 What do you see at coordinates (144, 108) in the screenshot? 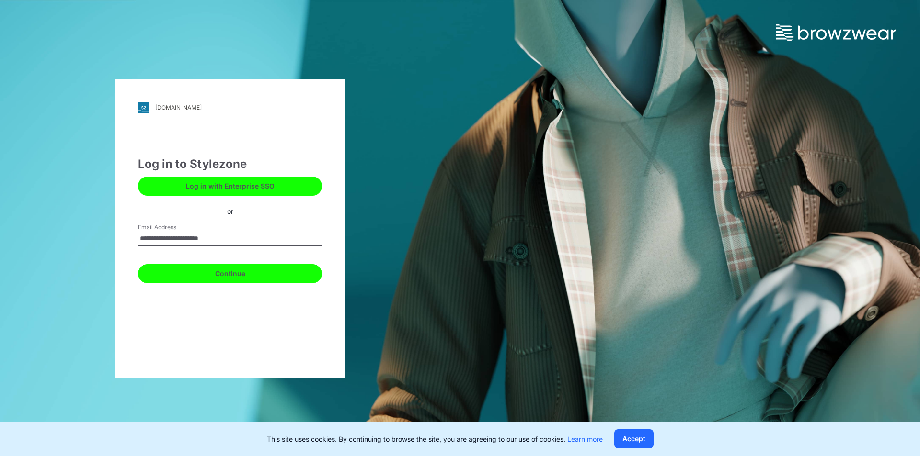
I see `img: svg+xml;base64,PHN2ZyB3aWR0aD0iMjgiIGhlaWdodD0iMjgiIHZpZXdCb3g9IjAgMCAyOCAyOCIgZmlsbD0ibm9uZSIgeG...` at bounding box center [144, 108].